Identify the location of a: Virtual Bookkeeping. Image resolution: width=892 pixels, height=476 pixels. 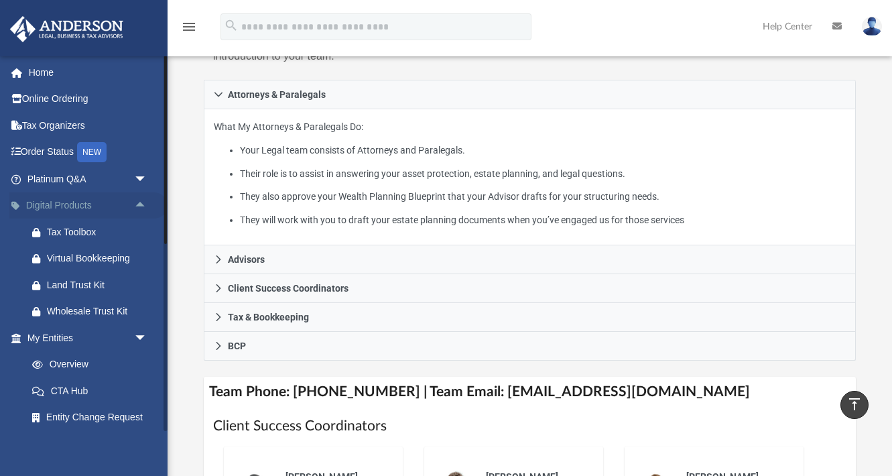
(93, 259).